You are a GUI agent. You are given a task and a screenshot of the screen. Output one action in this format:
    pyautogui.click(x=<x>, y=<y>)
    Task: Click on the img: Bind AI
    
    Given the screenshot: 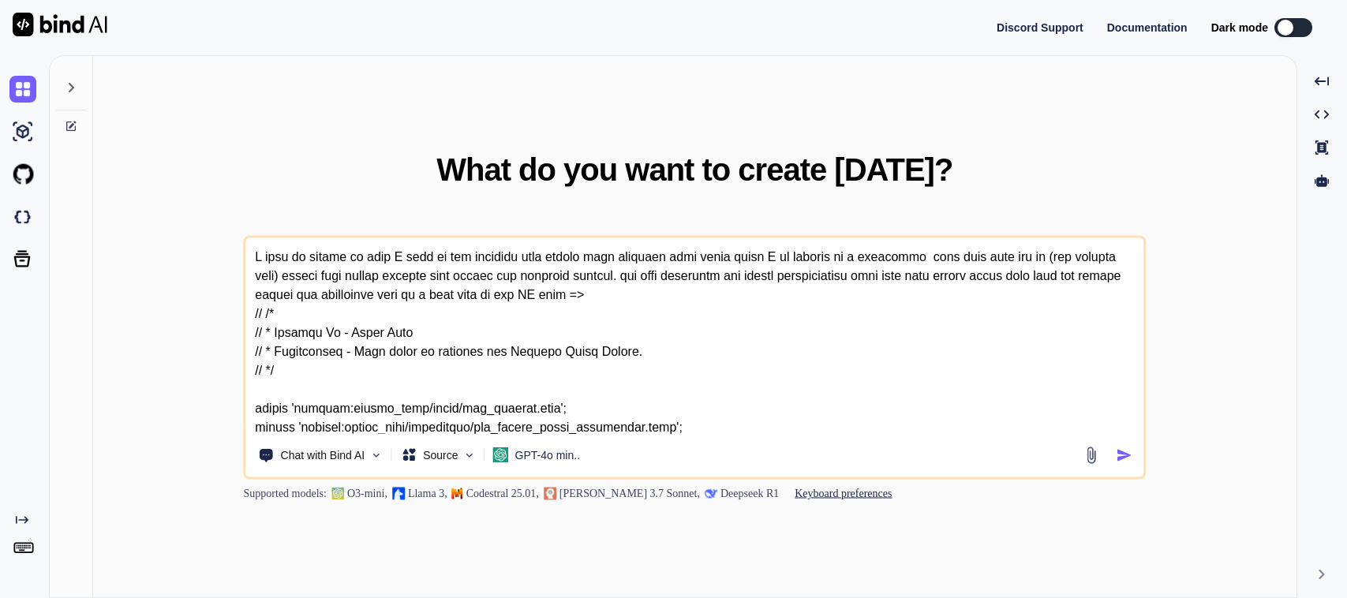 What is the action you would take?
    pyautogui.click(x=60, y=24)
    